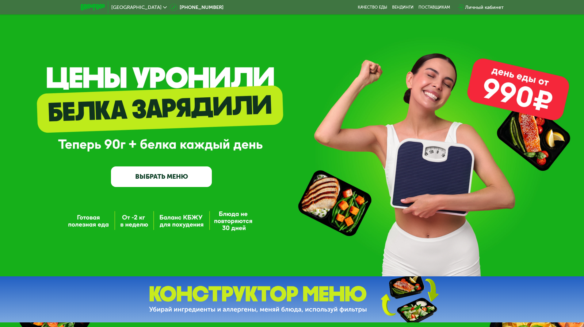  Describe the element at coordinates (373, 7) in the screenshot. I see `a: Качество еды` at that location.